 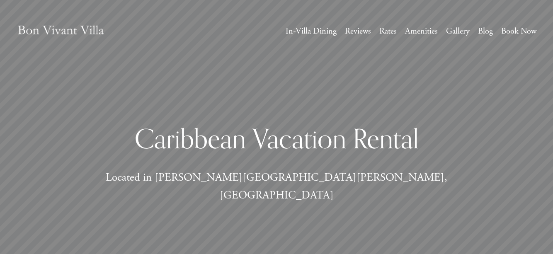 I want to click on a: Book Now, so click(x=519, y=31).